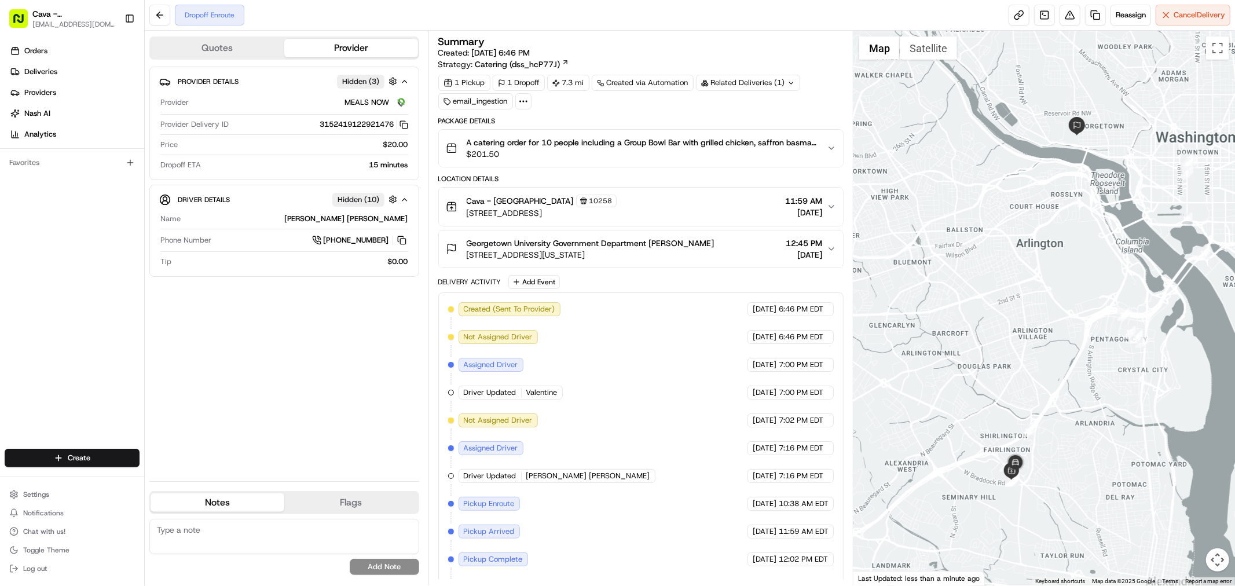 This screenshot has height=586, width=1235. Describe the element at coordinates (801, 309) in the screenshot. I see `span: 6:46 PM EDT` at that location.